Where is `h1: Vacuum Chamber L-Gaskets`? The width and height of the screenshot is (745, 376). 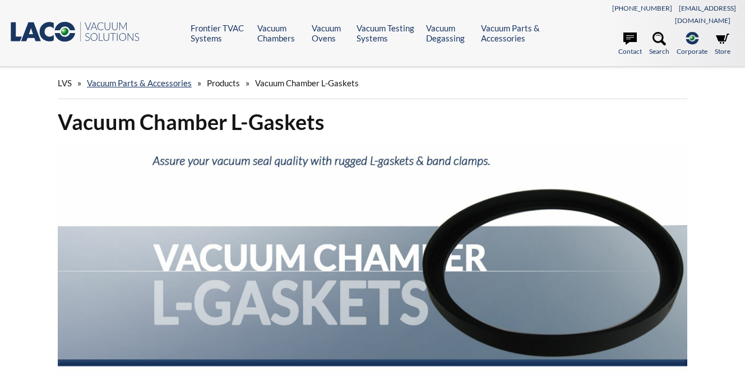 h1: Vacuum Chamber L-Gaskets is located at coordinates (372, 122).